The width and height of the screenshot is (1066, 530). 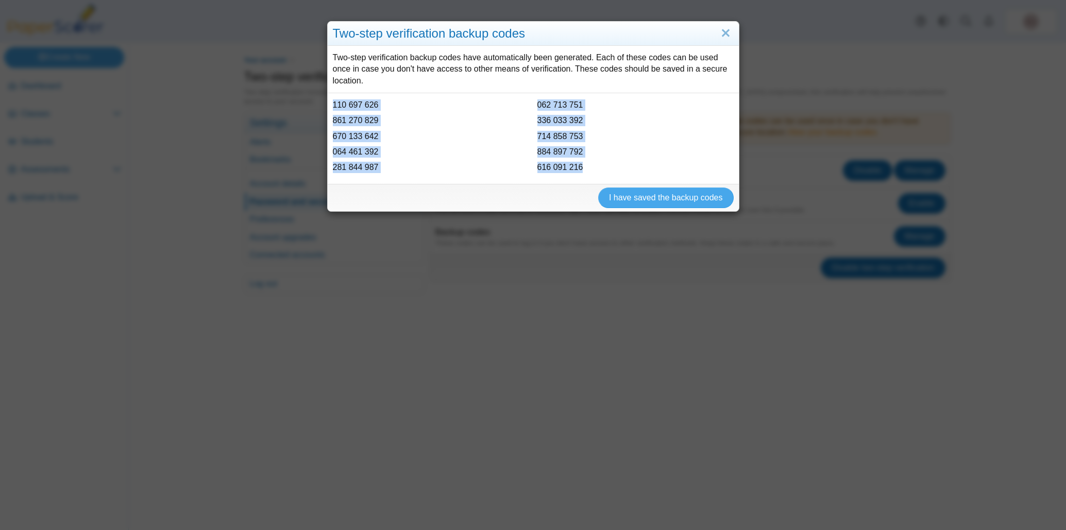 What do you see at coordinates (431, 152) in the screenshot?
I see `div: 064 461 392` at bounding box center [431, 152].